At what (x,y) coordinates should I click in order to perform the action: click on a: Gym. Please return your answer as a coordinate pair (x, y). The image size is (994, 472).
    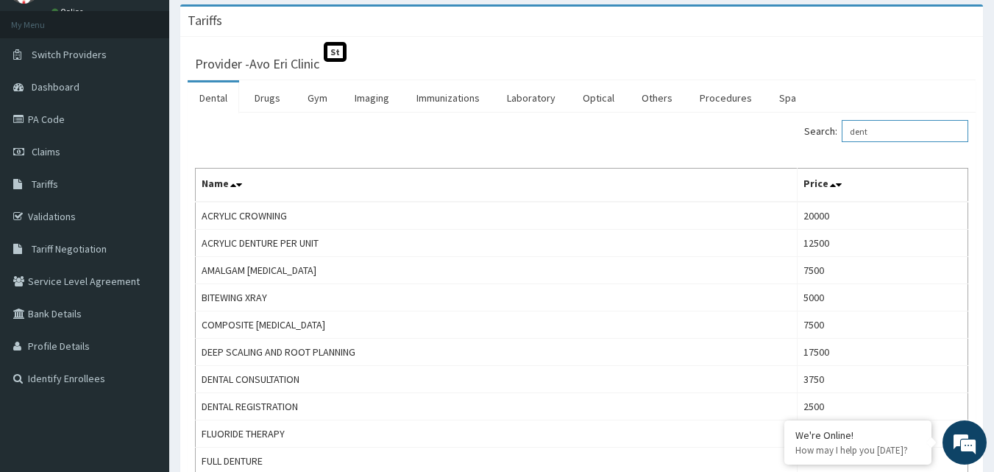
    Looking at the image, I should click on (317, 98).